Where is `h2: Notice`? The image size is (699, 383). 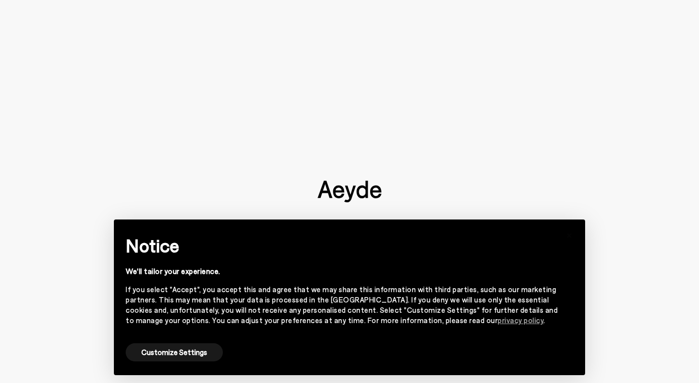 h2: Notice is located at coordinates (341, 245).